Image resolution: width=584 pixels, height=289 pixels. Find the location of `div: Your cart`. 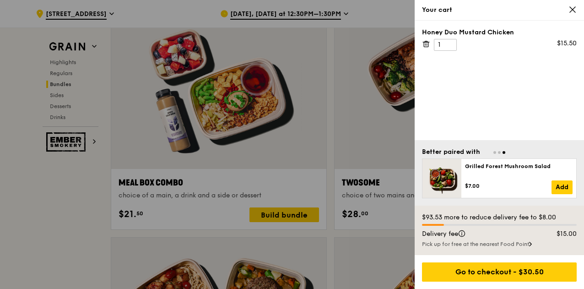

div: Your cart is located at coordinates (500, 10).